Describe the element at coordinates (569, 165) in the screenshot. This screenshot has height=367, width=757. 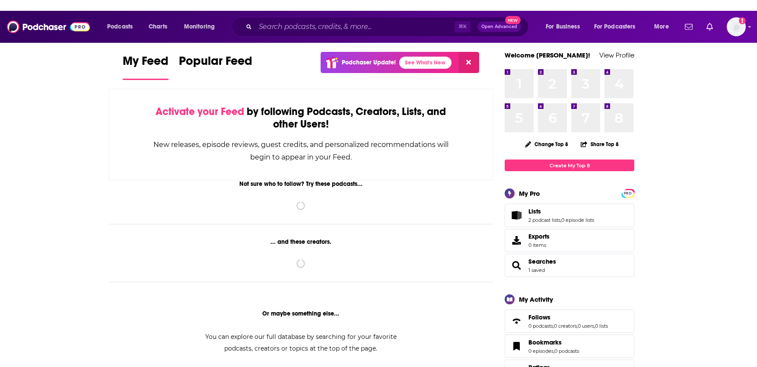
I see `a: Create My Top 8` at that location.